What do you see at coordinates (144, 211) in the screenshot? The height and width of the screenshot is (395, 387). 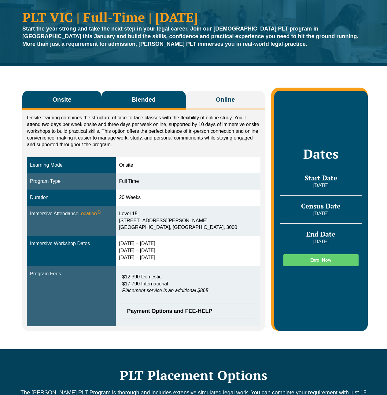 I see `div: Tabs. Open items with Enter or Space, close with Escape and navigate using the Arrow keys.` at bounding box center [144, 211].